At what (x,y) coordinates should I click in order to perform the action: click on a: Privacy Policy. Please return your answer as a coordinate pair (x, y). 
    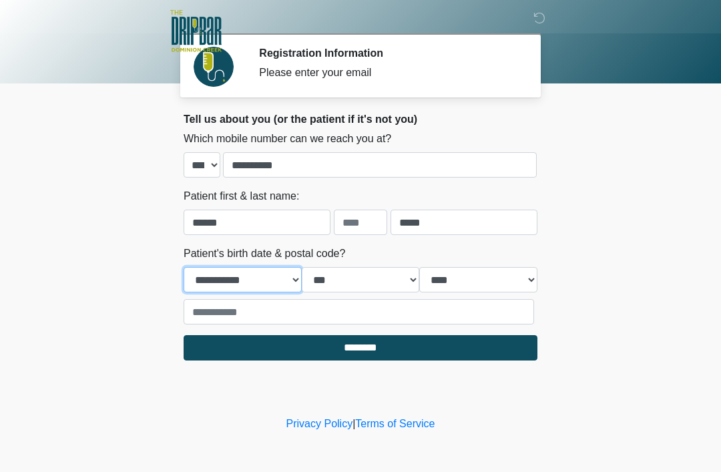
    Looking at the image, I should click on (320, 423).